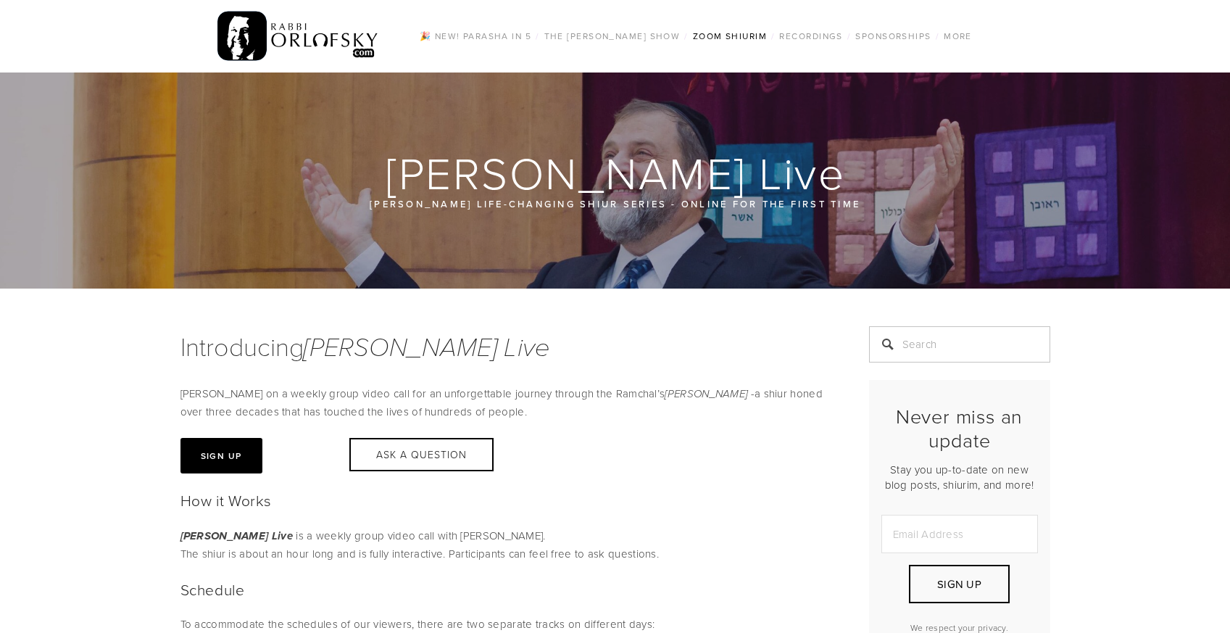  Describe the element at coordinates (730, 36) in the screenshot. I see `a: Zoom Shiurim` at that location.